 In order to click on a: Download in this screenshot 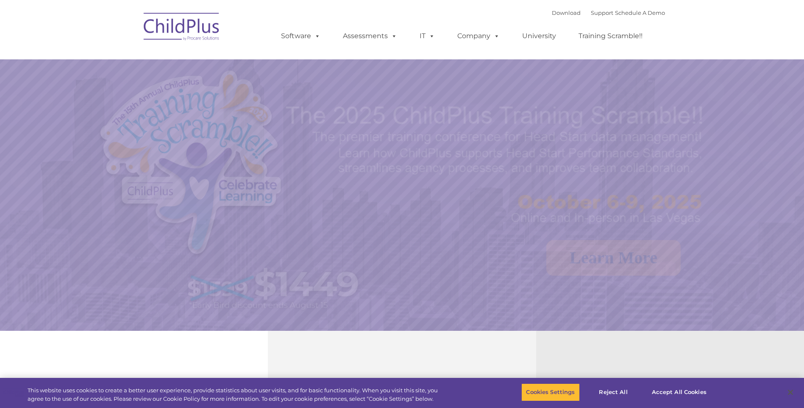, I will do `click(567, 13)`.